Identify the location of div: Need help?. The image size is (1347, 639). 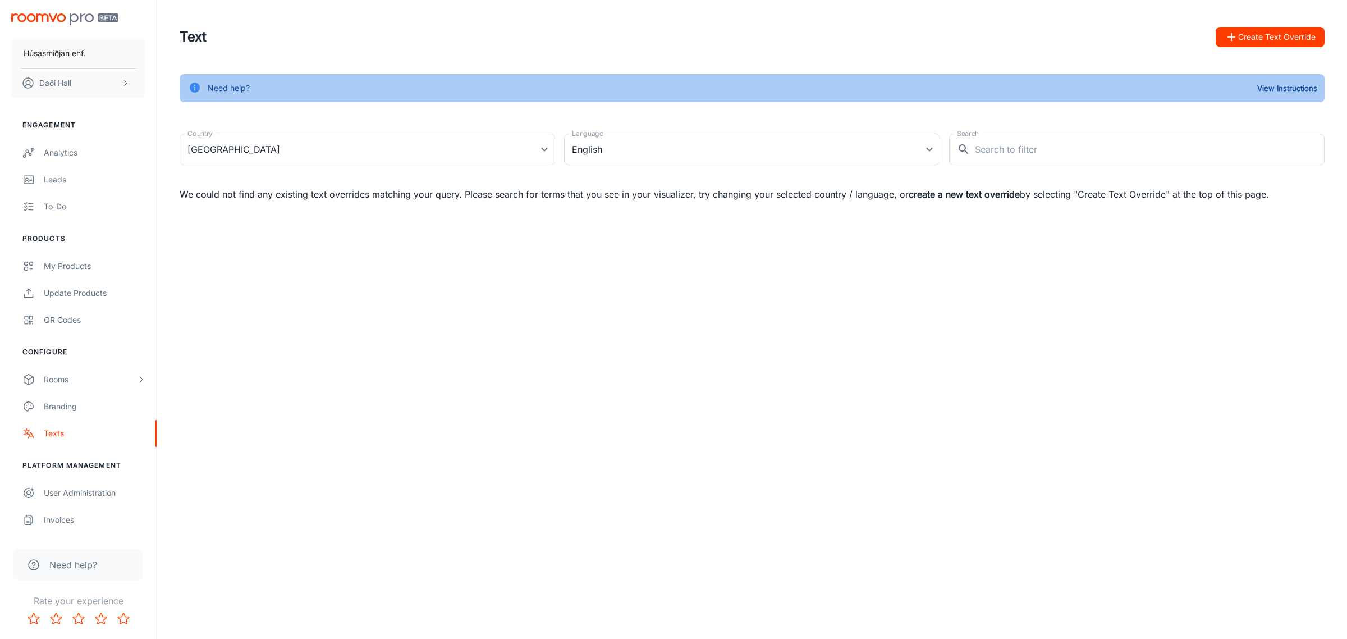
(228, 88).